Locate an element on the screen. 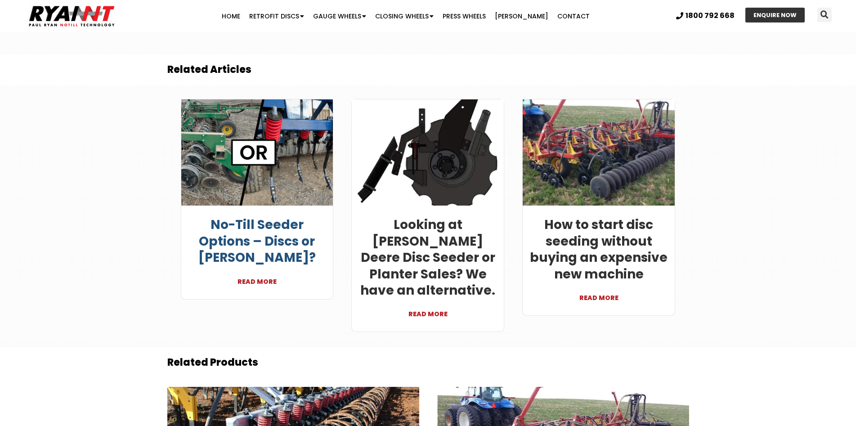 The height and width of the screenshot is (426, 856). nav: Menu is located at coordinates (406, 16).